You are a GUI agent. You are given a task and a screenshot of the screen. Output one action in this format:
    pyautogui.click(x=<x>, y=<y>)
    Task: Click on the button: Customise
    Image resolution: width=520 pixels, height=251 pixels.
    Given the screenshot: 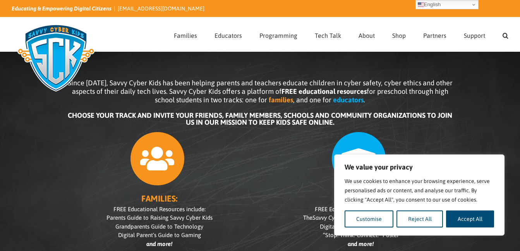 What is the action you would take?
    pyautogui.click(x=369, y=219)
    